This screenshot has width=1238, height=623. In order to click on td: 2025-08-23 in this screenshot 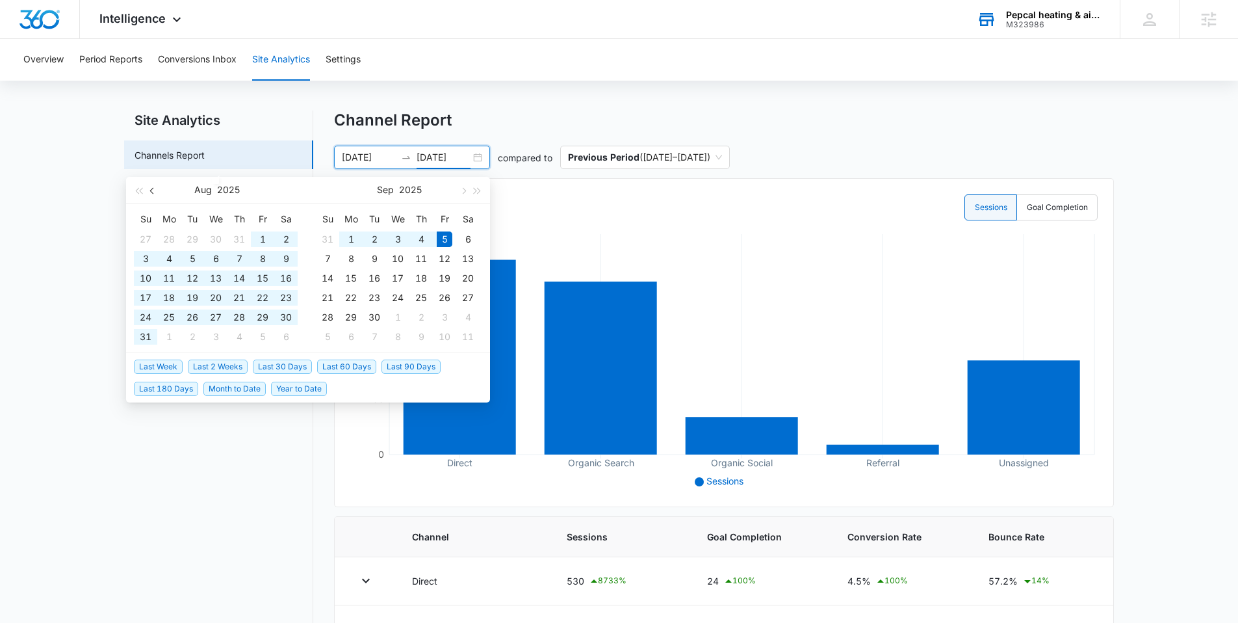, I will do `click(286, 298)`.